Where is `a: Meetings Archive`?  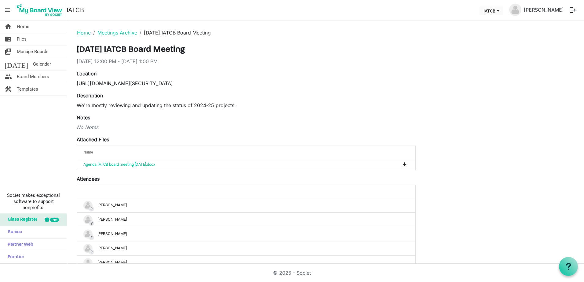
a: Meetings Archive is located at coordinates (117, 33).